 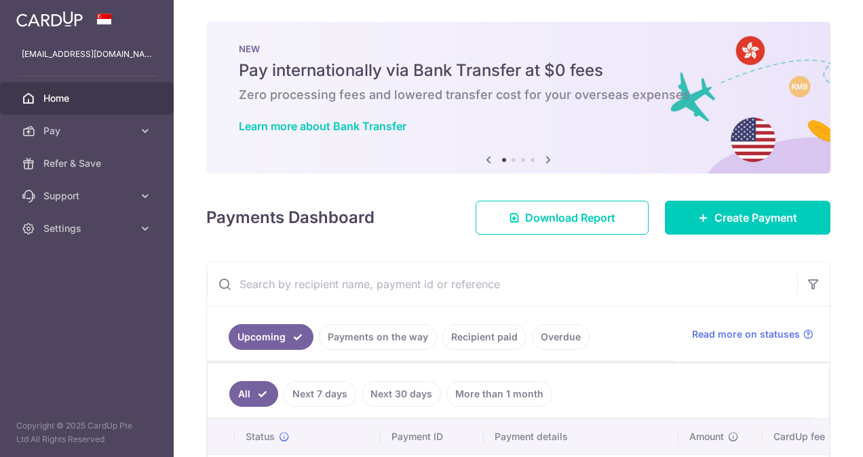 I want to click on p: NEW, so click(x=518, y=49).